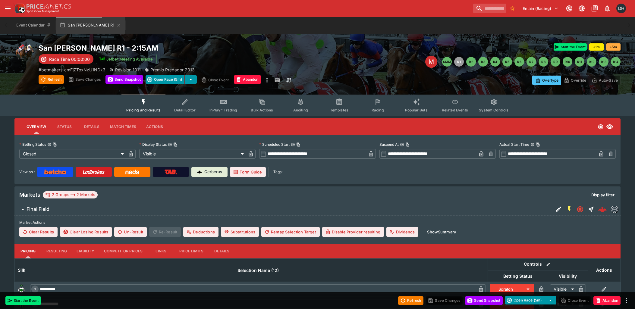 The width and height of the screenshot is (635, 309). Describe the element at coordinates (35, 289) in the screenshot. I see `span: 1` at that location.